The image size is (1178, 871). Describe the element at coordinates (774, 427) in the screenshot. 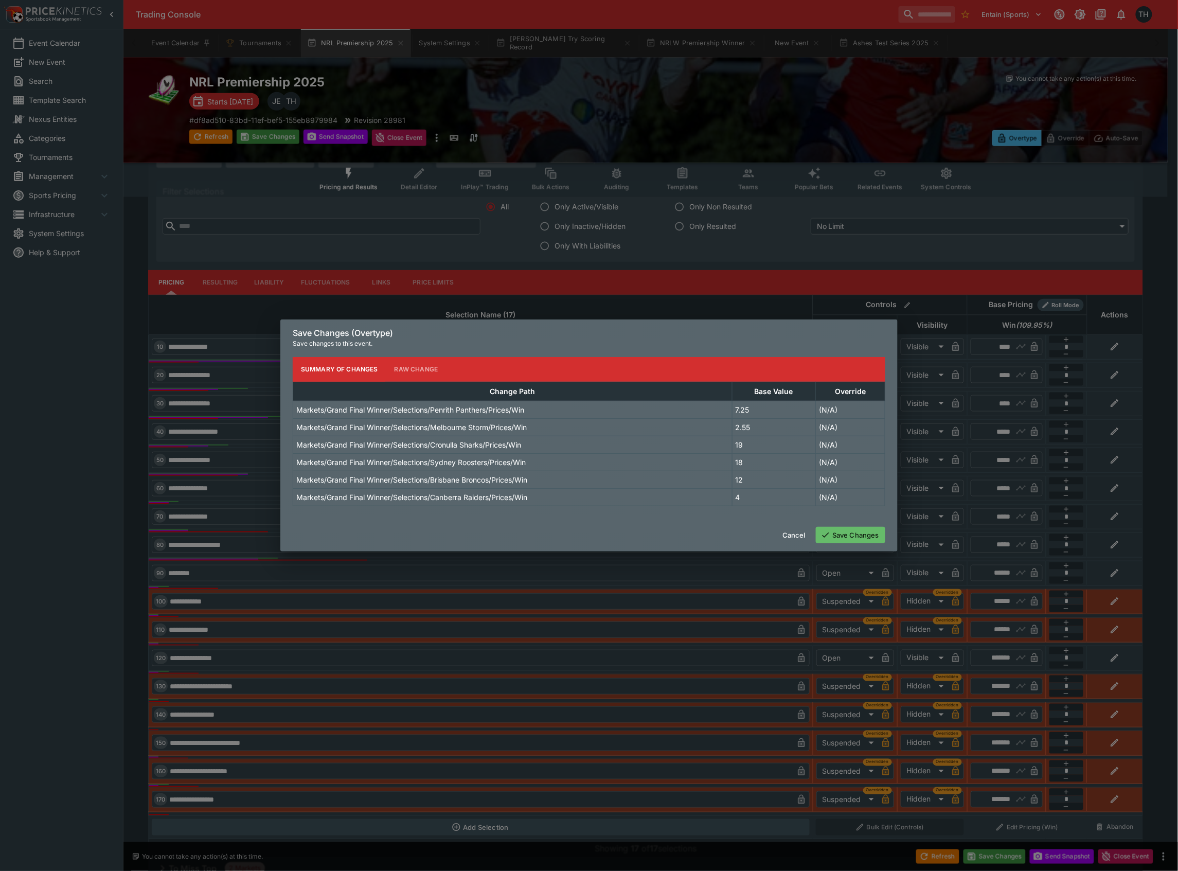

I see `td: 2.55` at that location.